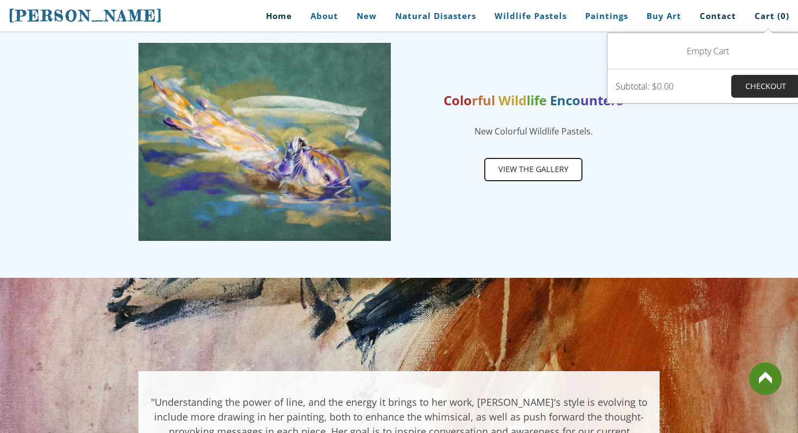 The width and height of the screenshot is (798, 433). Describe the element at coordinates (606, 16) in the screenshot. I see `a: Paintings` at that location.